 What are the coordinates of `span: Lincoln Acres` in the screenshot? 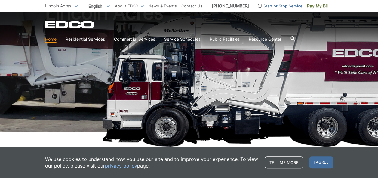 It's located at (58, 6).